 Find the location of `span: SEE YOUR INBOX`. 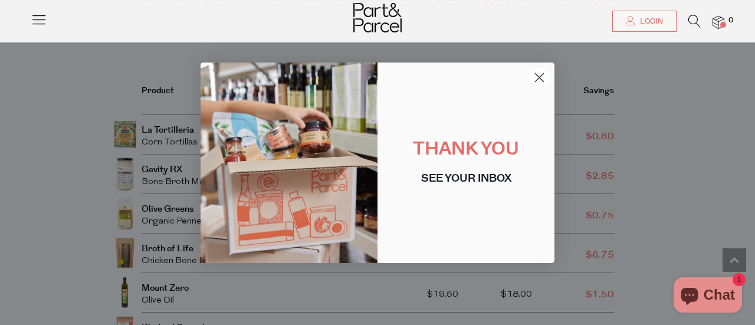

span: SEE YOUR INBOX is located at coordinates (466, 179).